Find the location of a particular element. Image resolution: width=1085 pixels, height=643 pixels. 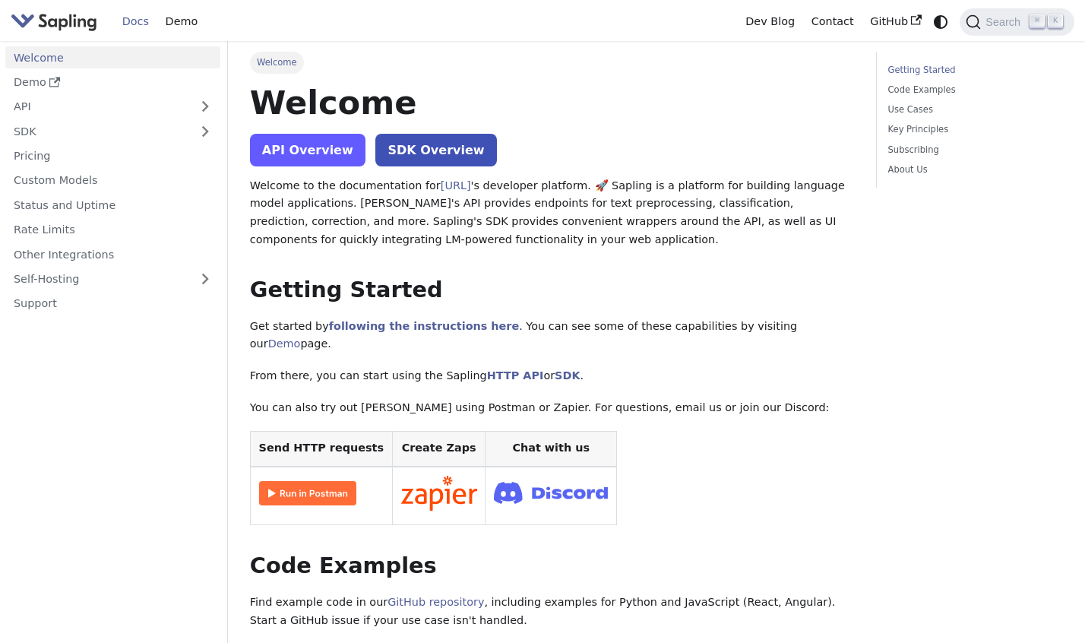

a: Use Cases is located at coordinates (972, 109).